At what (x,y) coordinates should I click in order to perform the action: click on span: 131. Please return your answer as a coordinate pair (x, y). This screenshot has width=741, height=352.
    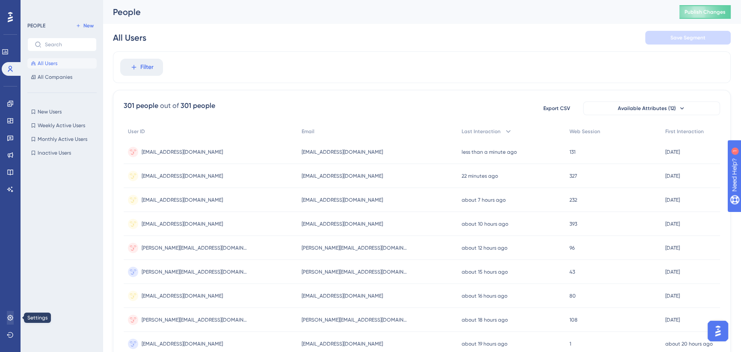
    Looking at the image, I should click on (572, 152).